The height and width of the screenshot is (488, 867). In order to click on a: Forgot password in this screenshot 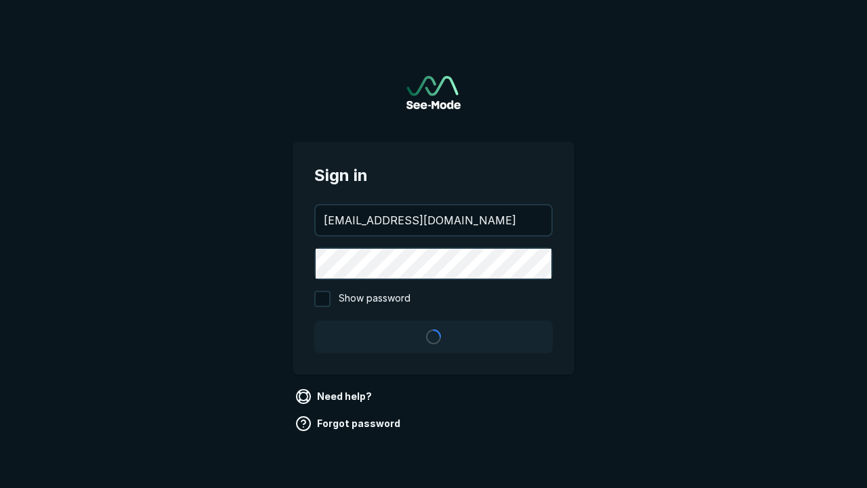, I will do `click(349, 423)`.